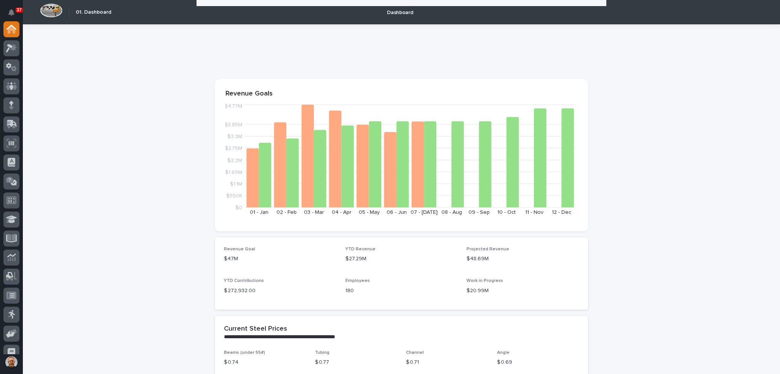  Describe the element at coordinates (235, 160) in the screenshot. I see `tspan: $2.2M` at that location.